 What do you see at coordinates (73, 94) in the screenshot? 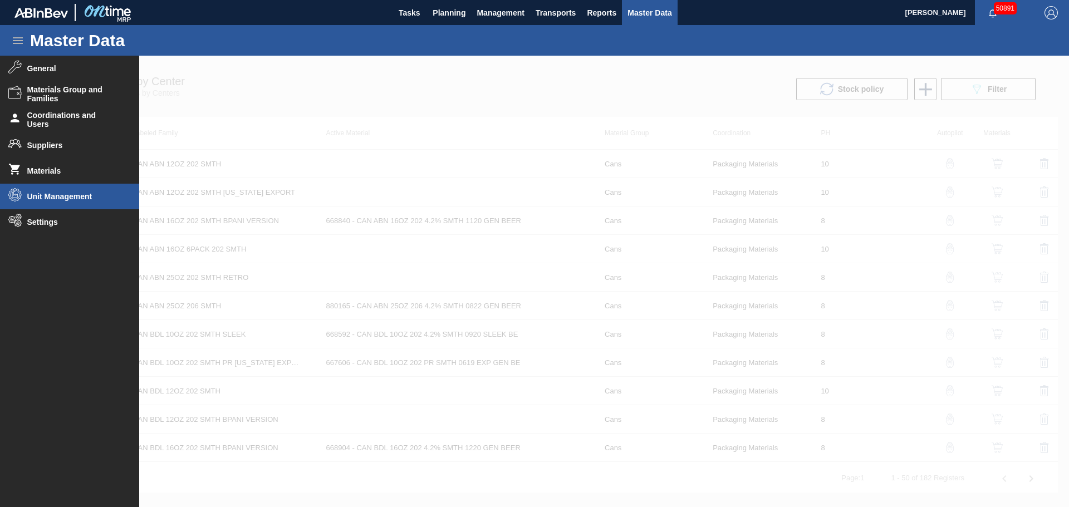
I see `span: Materials Group and Families` at bounding box center [73, 94].